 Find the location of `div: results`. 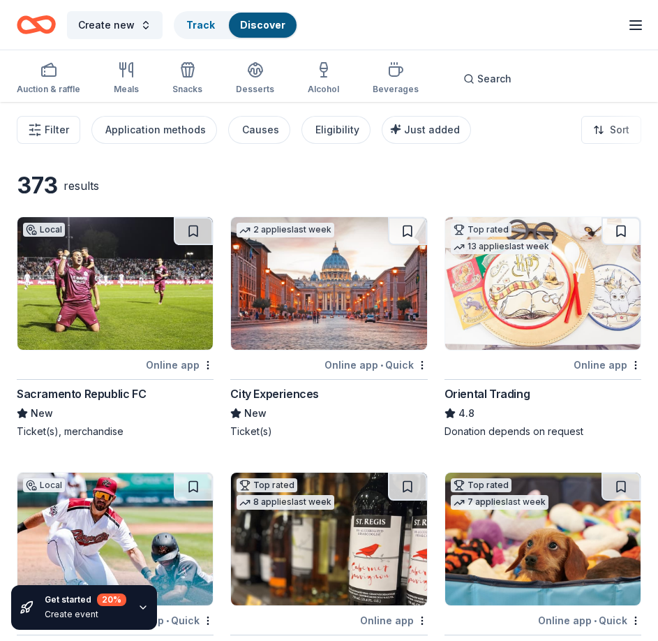

div: results is located at coordinates (81, 186).